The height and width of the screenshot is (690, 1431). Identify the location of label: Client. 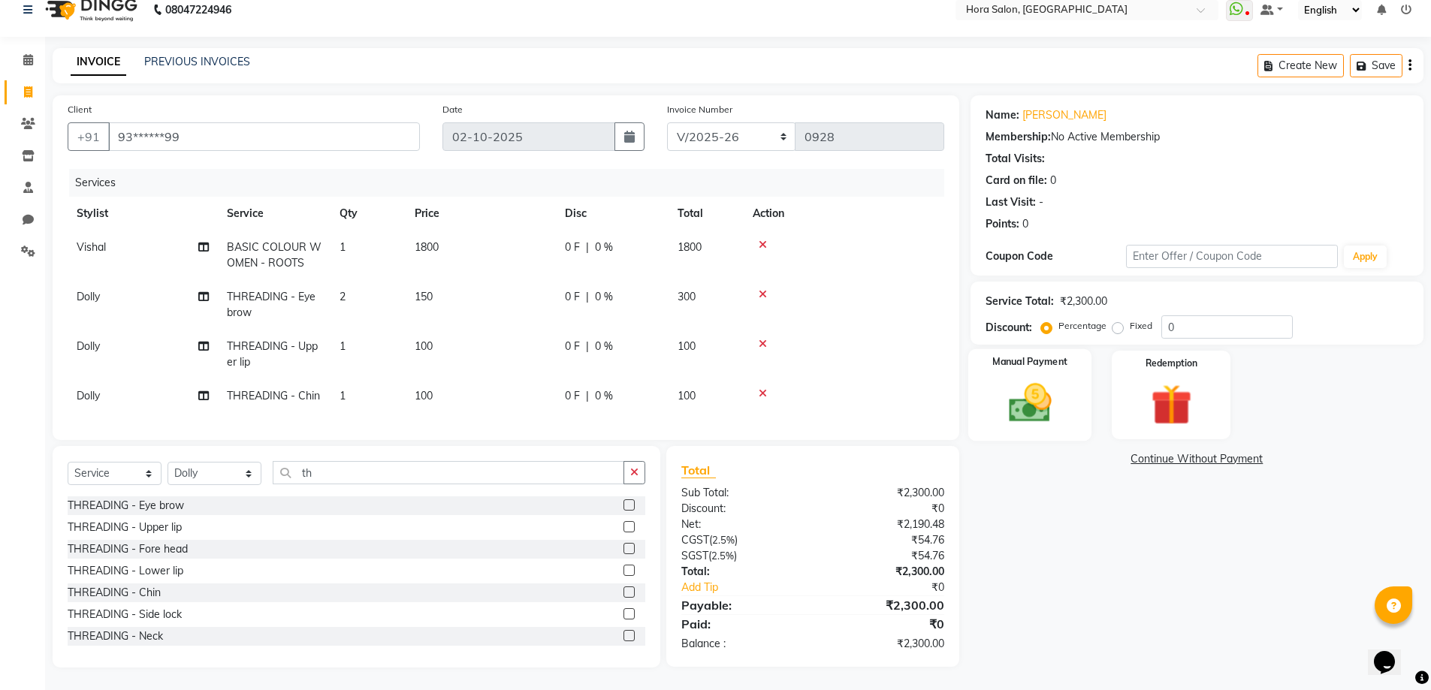
(80, 110).